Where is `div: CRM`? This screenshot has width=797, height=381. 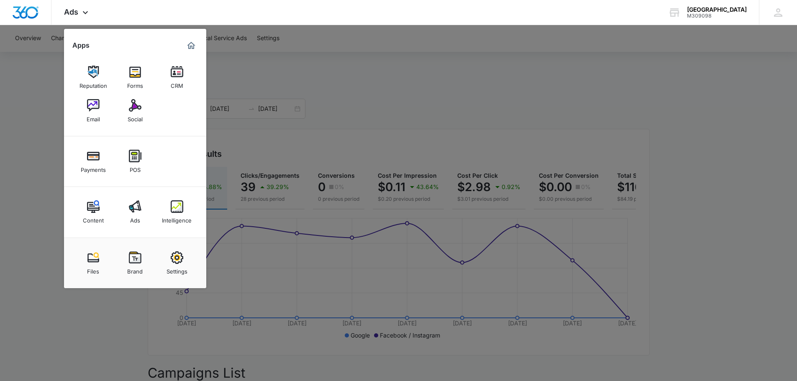
div: CRM is located at coordinates (177, 84).